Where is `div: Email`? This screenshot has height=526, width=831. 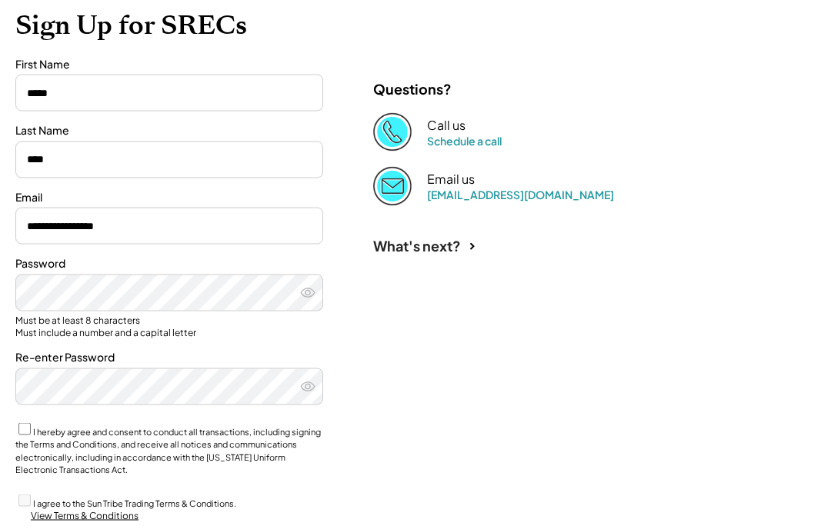 div: Email is located at coordinates (169, 198).